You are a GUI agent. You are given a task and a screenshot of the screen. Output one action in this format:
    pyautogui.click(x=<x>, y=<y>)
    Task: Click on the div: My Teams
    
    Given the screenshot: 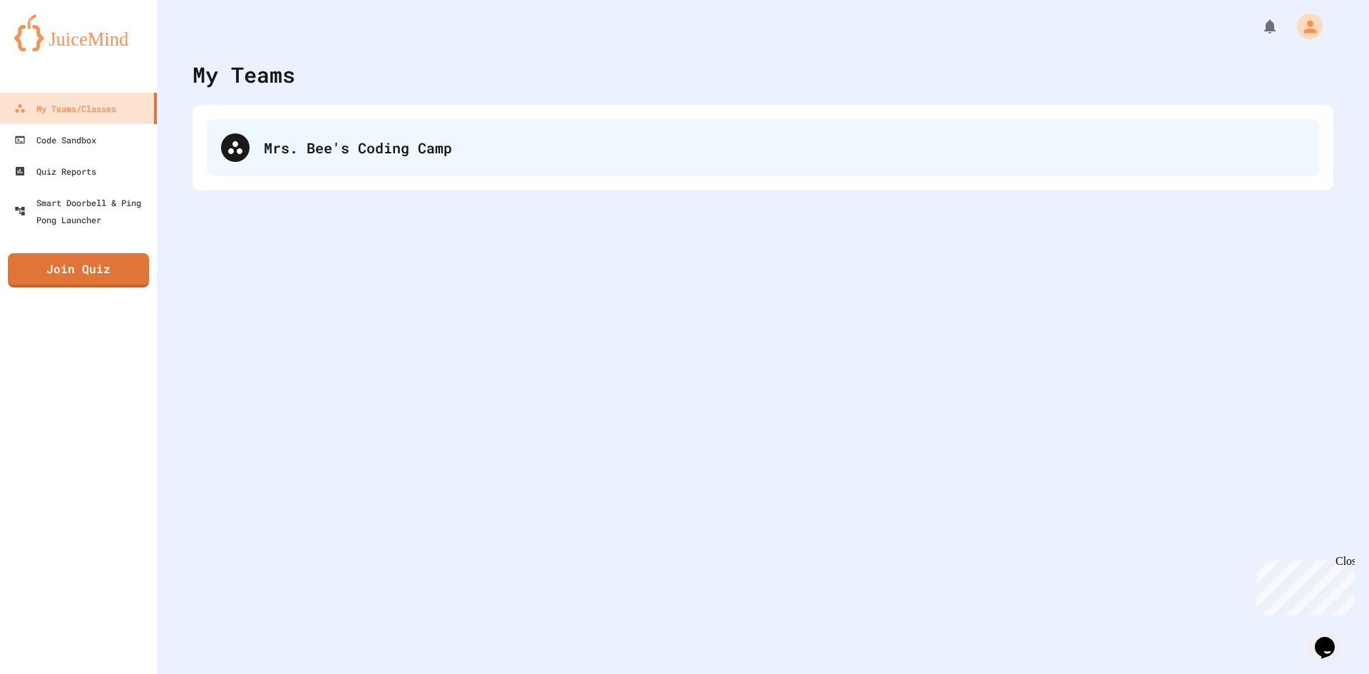 What is the action you would take?
    pyautogui.click(x=244, y=74)
    